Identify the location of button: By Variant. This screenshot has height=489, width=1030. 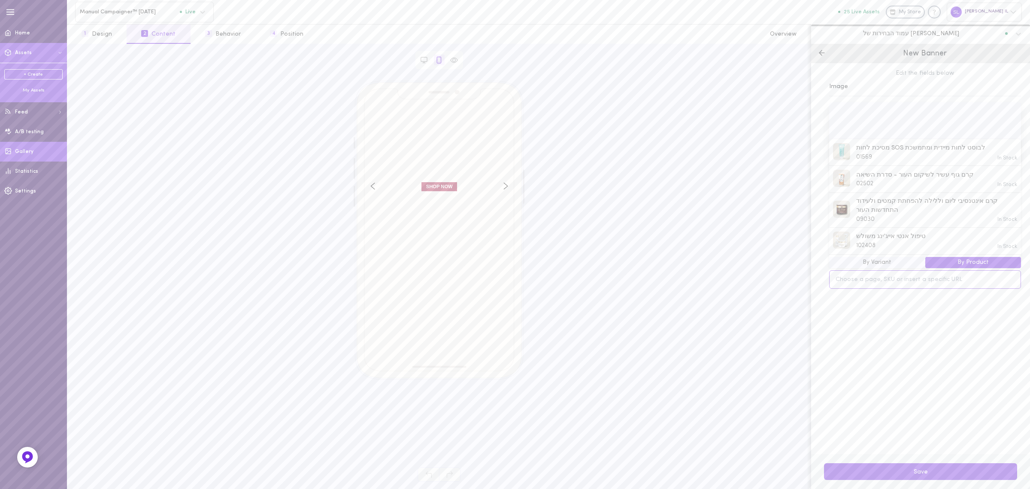
(878, 262).